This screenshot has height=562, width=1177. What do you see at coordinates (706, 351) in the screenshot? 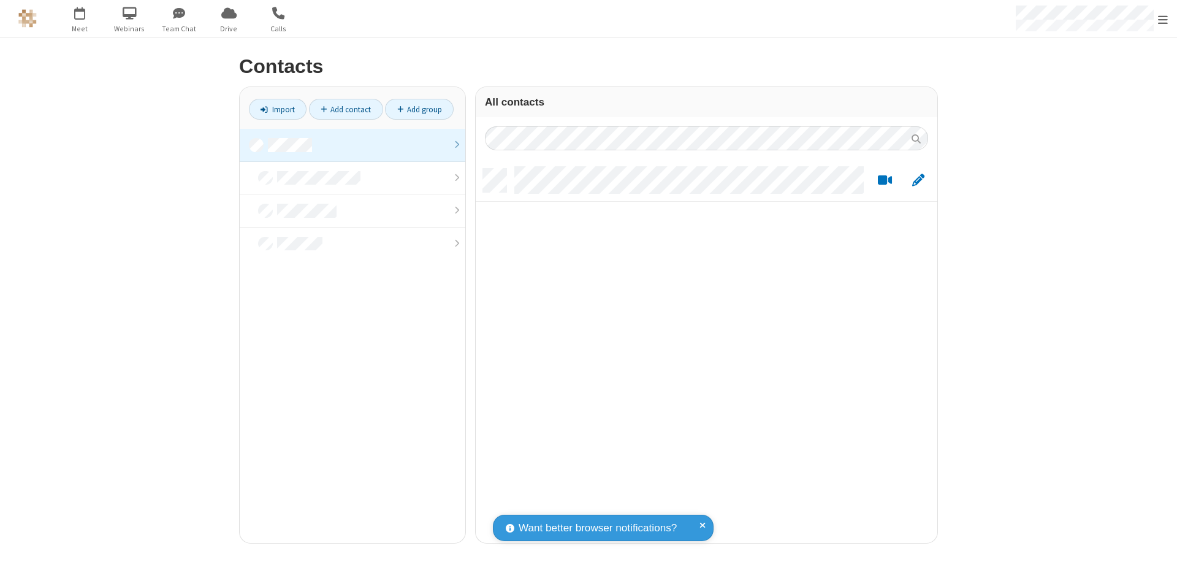
I see `div: grid` at bounding box center [706, 351].